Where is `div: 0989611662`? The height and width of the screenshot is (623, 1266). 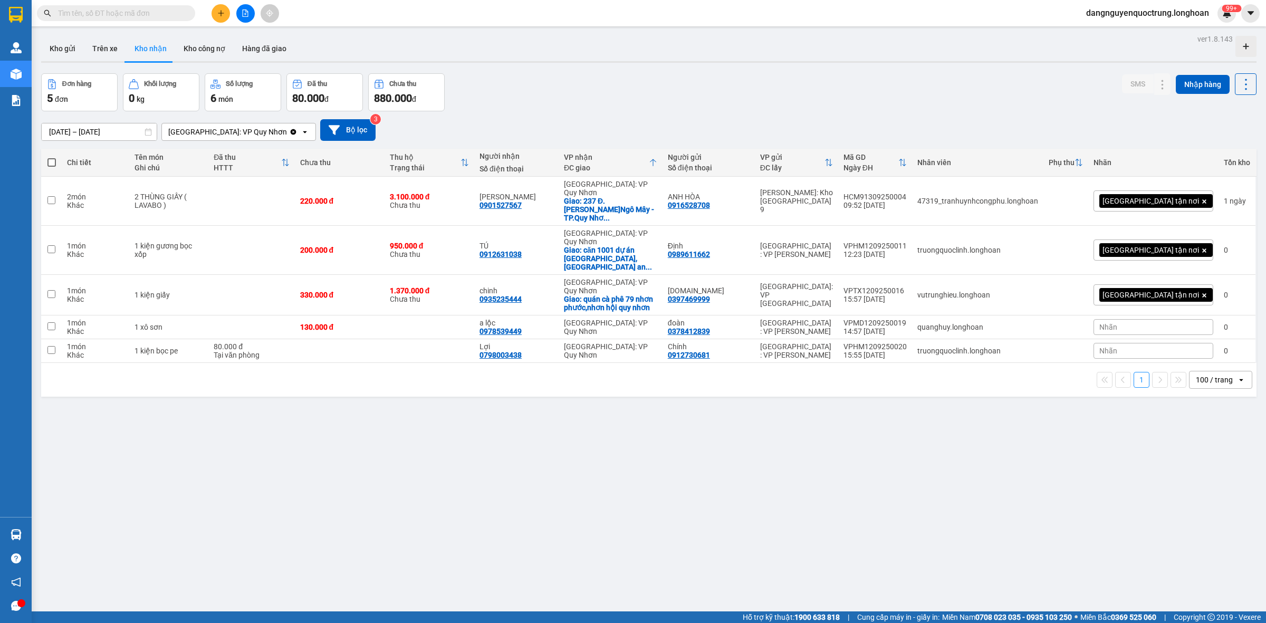
div: 0989611662 is located at coordinates (689, 254).